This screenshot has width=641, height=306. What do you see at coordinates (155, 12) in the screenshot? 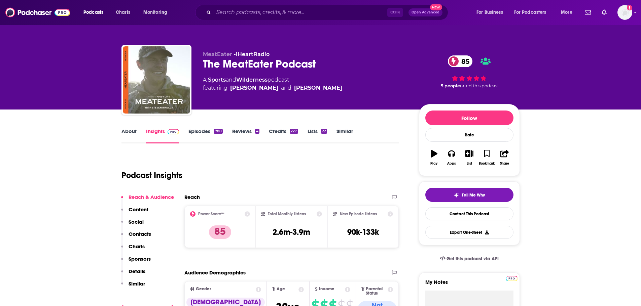
I see `span: Monitoring` at bounding box center [155, 12].